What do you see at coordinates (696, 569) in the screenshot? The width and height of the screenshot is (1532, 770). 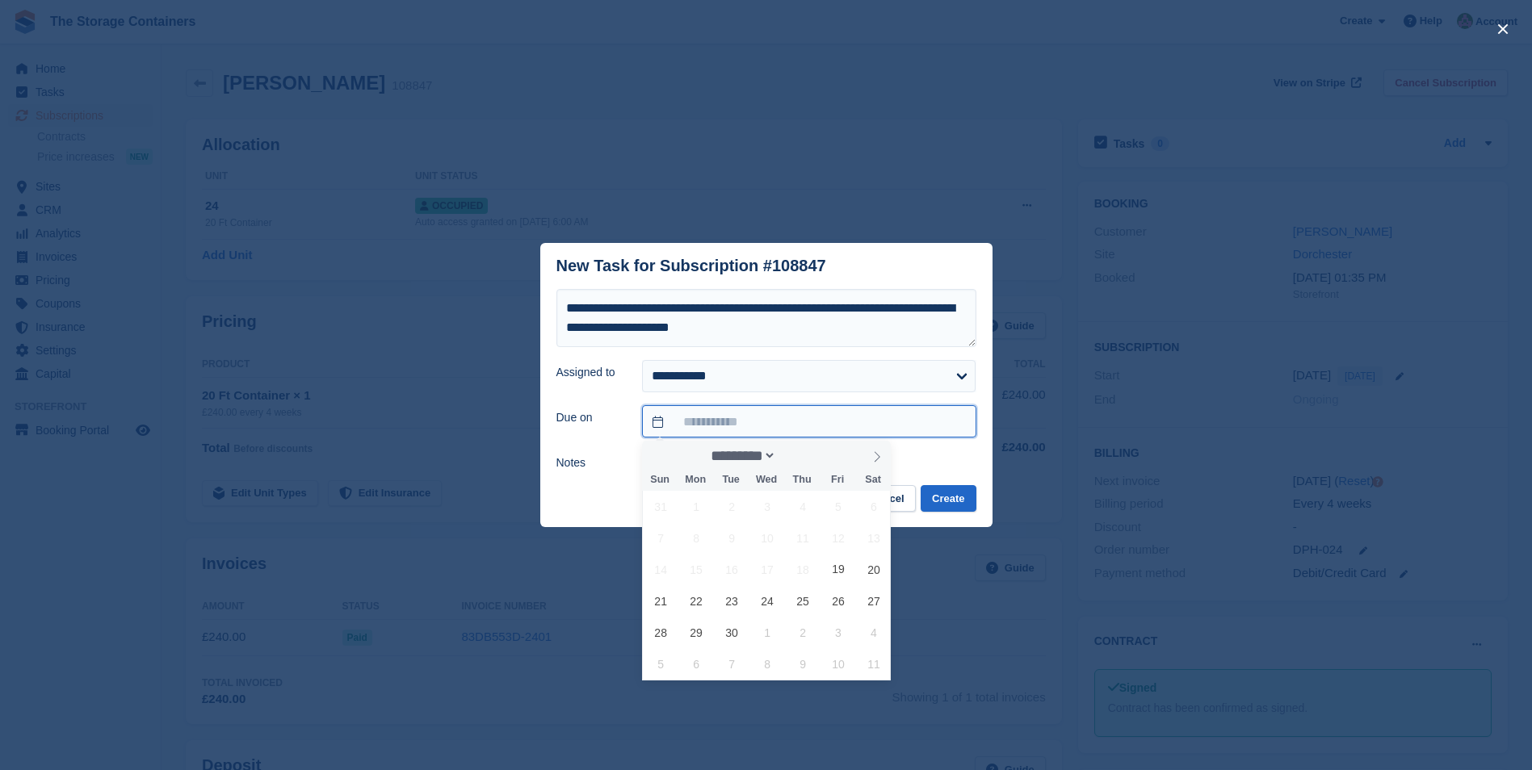 I see `span: September 15, 2025` at bounding box center [696, 569].